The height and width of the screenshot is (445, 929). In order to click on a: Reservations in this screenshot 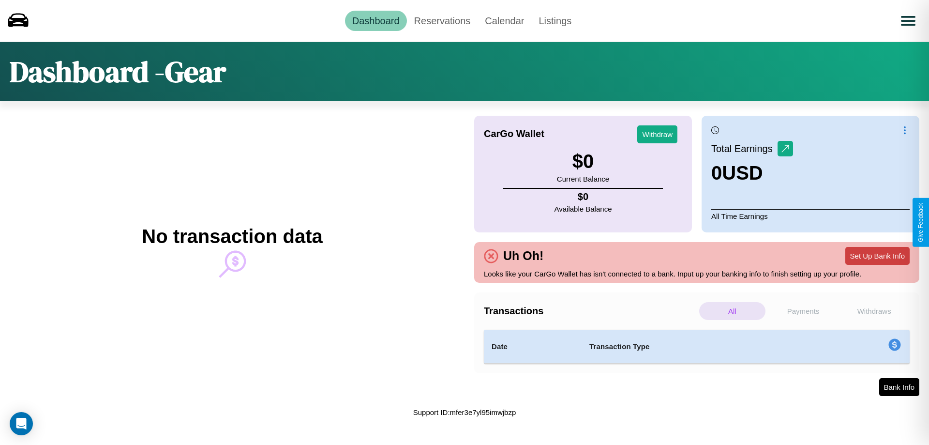, I will do `click(442, 21)`.